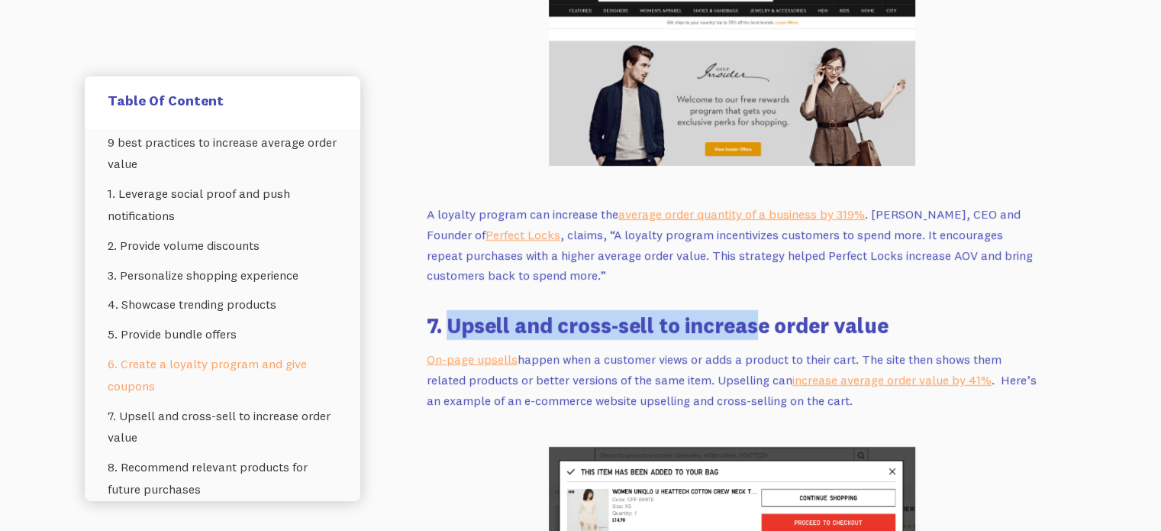 This screenshot has height=531, width=1161. I want to click on a: On-page upsells, so click(472, 359).